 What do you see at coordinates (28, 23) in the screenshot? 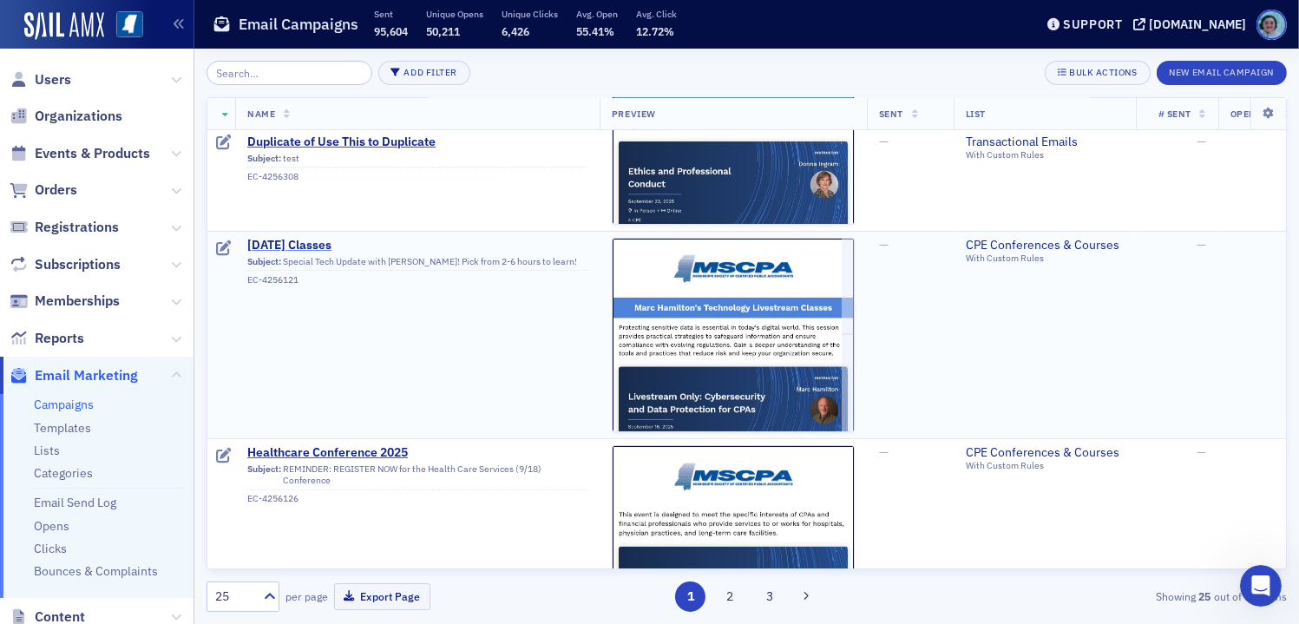
I see `button: go back` at bounding box center [28, 23].